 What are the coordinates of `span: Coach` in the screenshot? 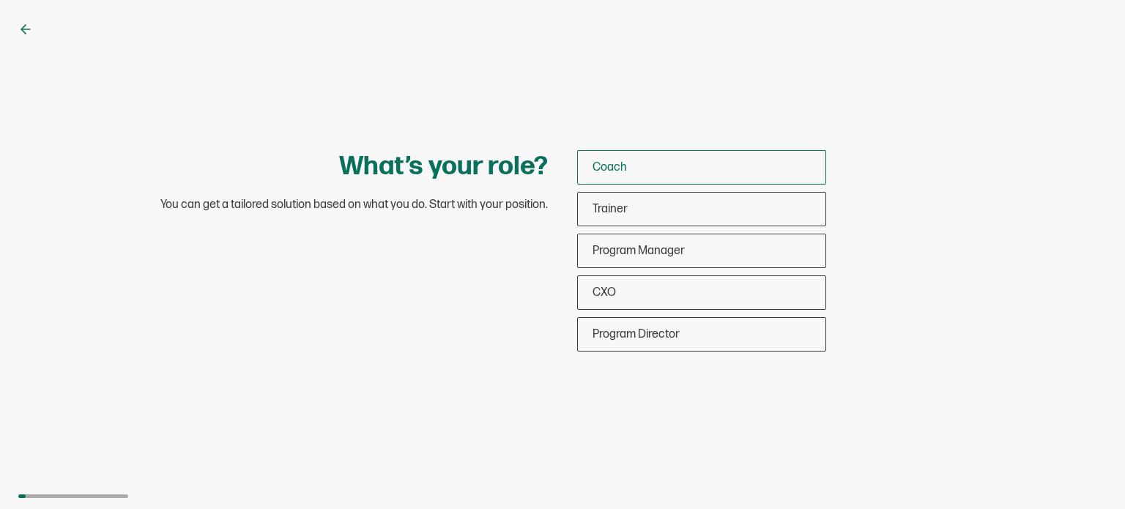 It's located at (609, 167).